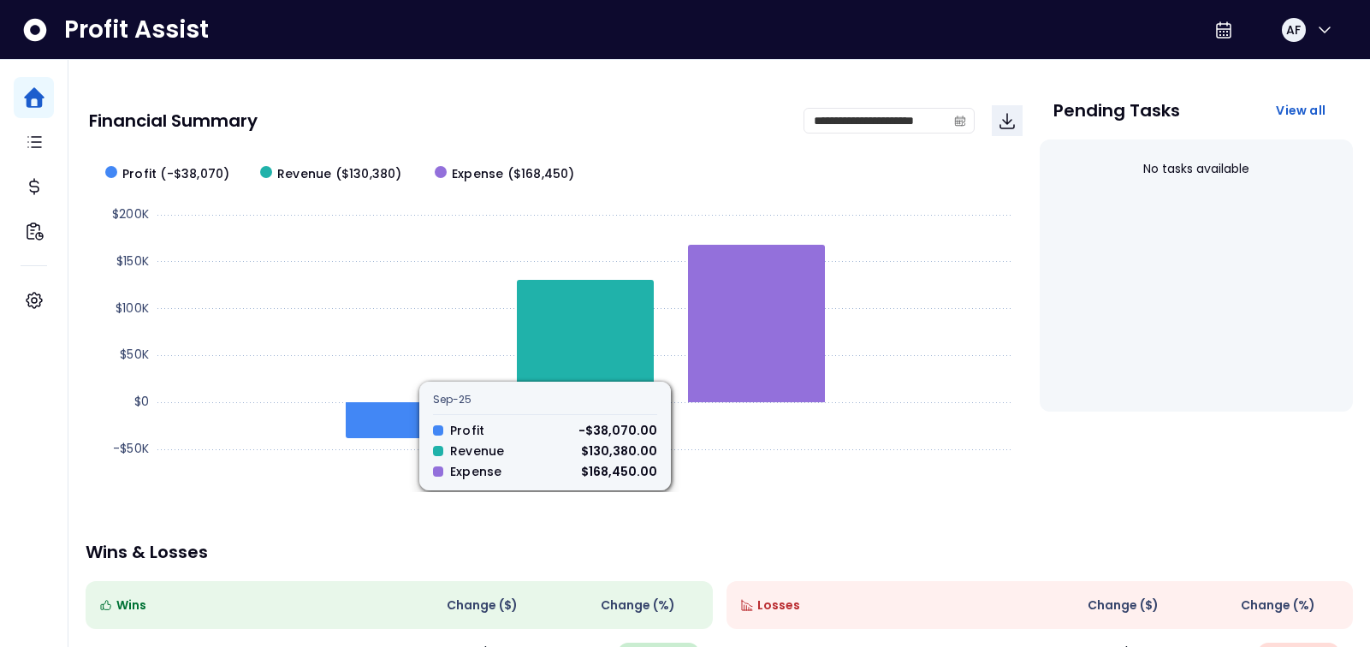 The image size is (1370, 647). What do you see at coordinates (1293, 30) in the screenshot?
I see `span: AF` at bounding box center [1293, 30].